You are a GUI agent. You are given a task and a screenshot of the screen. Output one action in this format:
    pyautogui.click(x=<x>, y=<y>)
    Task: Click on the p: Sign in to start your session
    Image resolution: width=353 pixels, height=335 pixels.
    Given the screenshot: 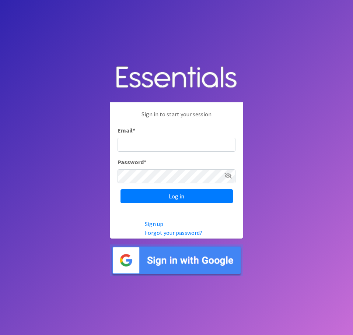 What is the action you would take?
    pyautogui.click(x=176, y=118)
    